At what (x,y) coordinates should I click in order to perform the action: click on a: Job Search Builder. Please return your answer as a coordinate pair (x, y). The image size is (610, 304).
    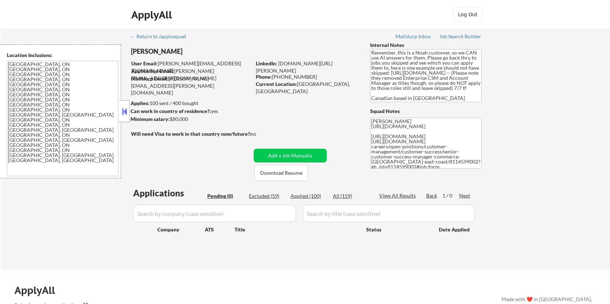
    Looking at the image, I should click on (460, 37).